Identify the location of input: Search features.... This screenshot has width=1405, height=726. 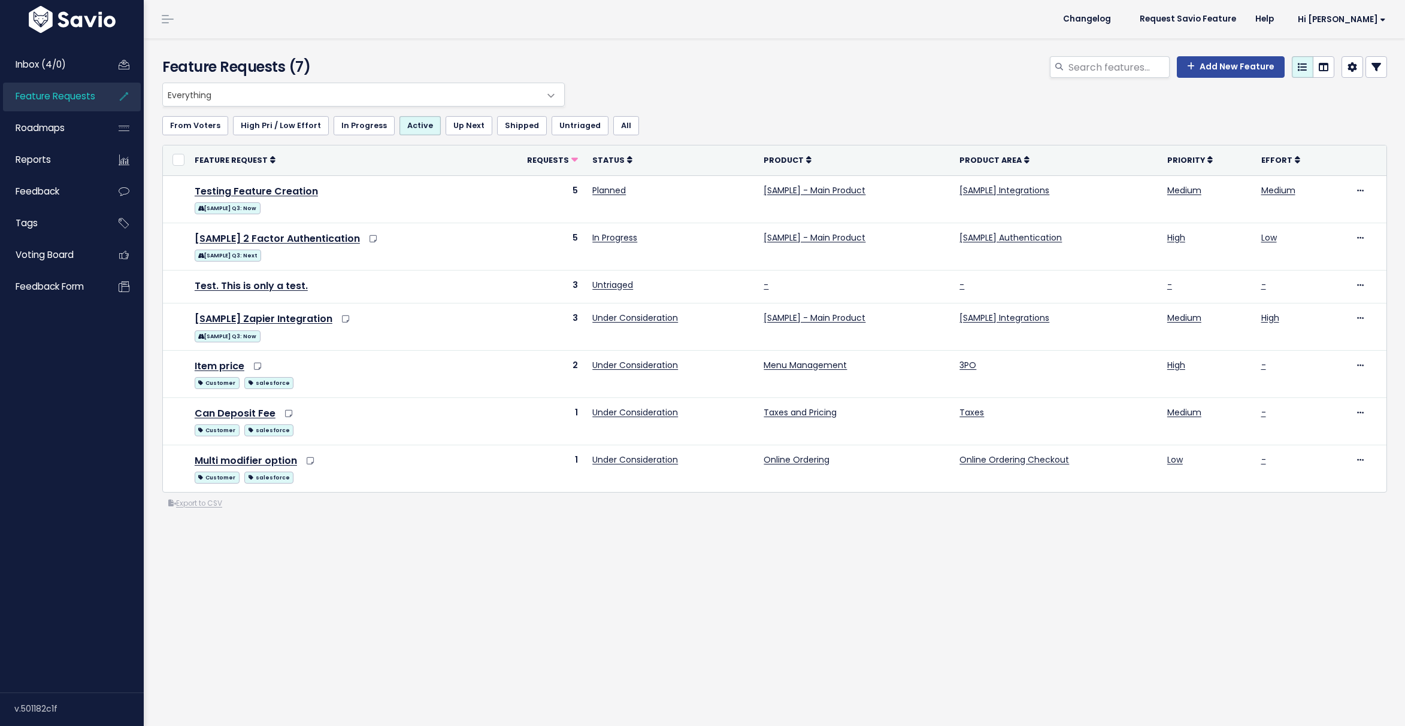
(1118, 67).